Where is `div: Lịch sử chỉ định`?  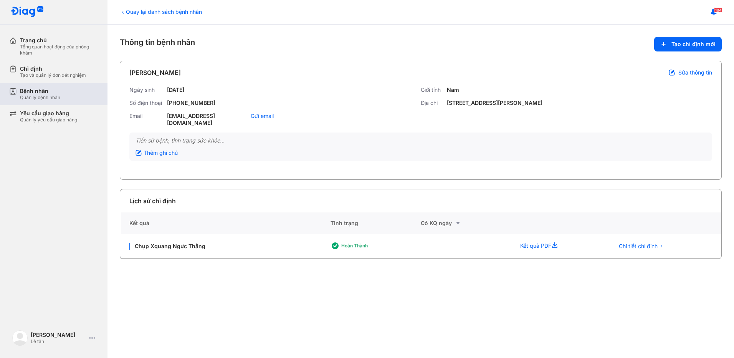
div: Lịch sử chỉ định is located at coordinates (152, 201).